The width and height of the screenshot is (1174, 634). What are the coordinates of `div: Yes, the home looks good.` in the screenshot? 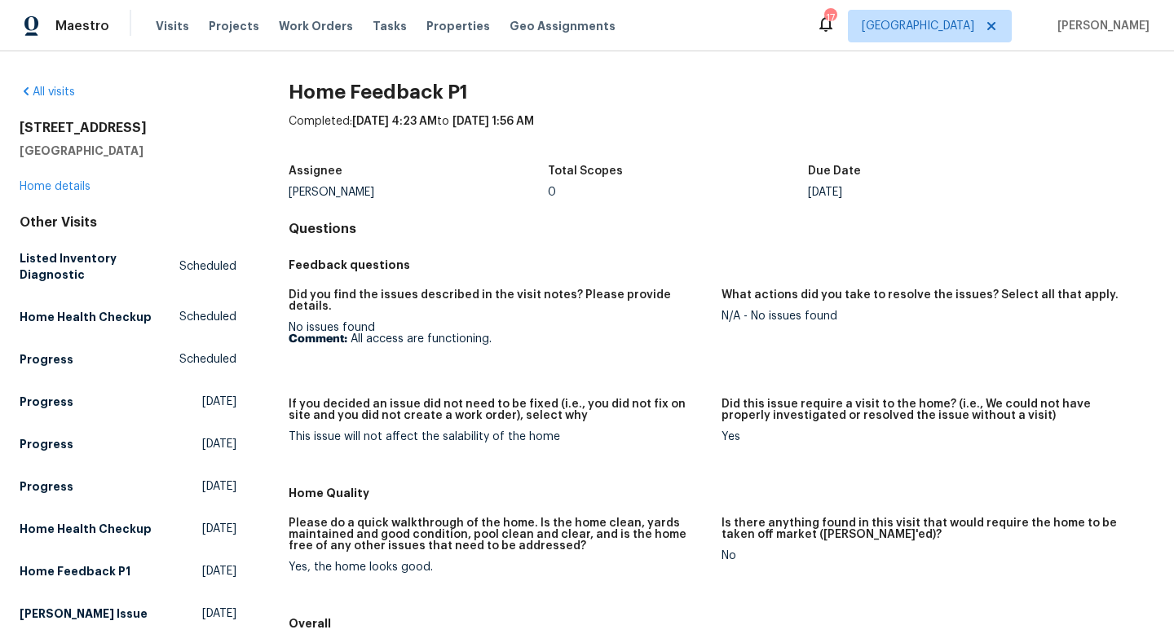 It's located at (498, 567).